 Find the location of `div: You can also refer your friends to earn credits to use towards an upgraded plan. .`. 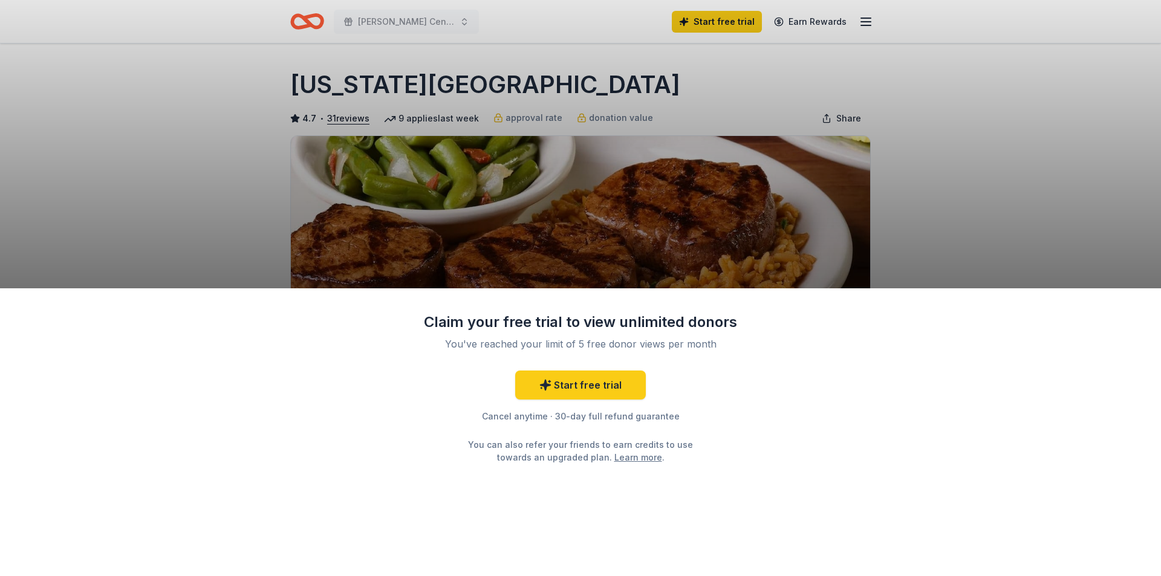

div: You can also refer your friends to earn credits to use towards an upgraded plan. . is located at coordinates (581, 451).